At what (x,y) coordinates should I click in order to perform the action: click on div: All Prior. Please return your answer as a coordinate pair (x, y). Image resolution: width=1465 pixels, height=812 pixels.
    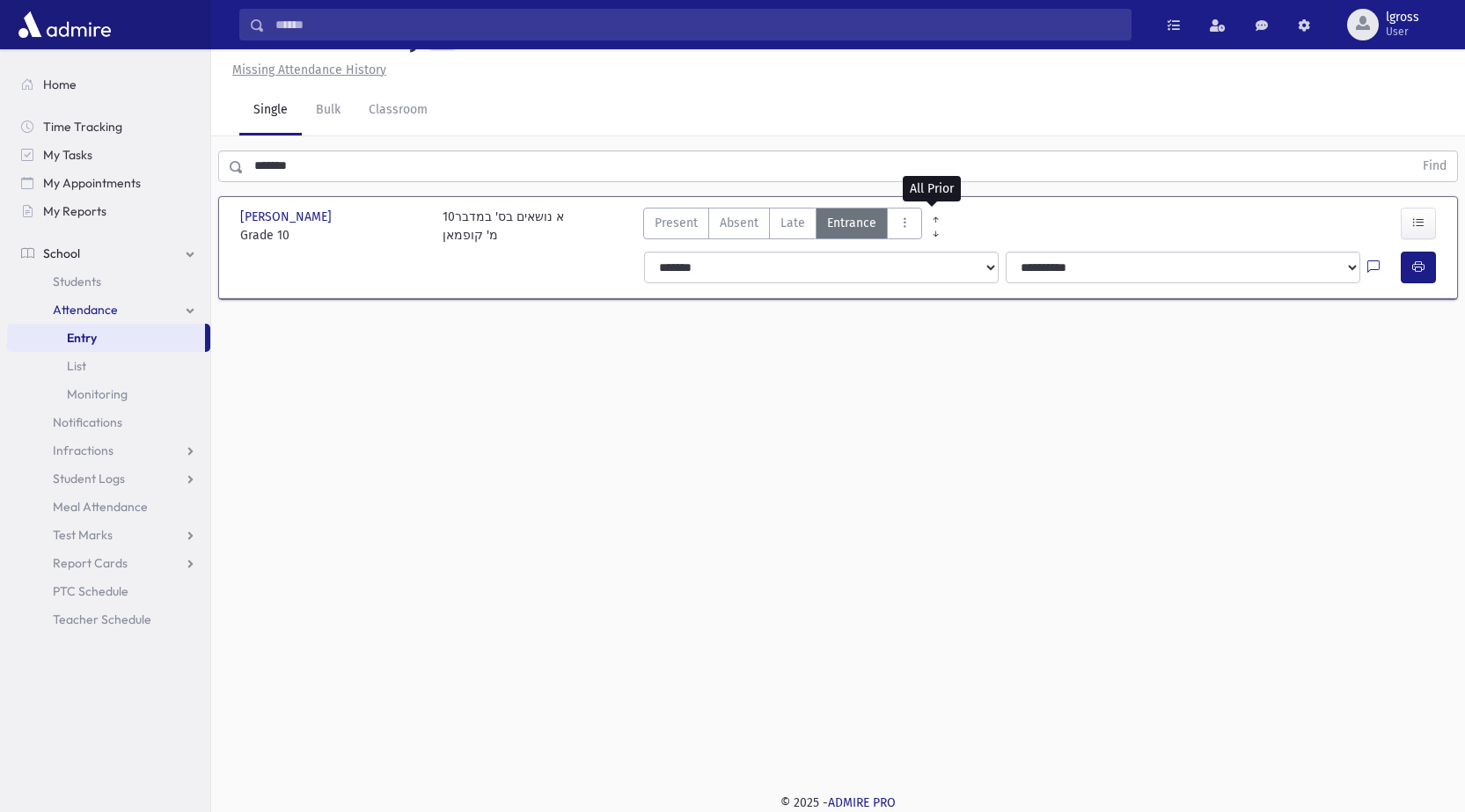
    Looking at the image, I should click on (932, 188).